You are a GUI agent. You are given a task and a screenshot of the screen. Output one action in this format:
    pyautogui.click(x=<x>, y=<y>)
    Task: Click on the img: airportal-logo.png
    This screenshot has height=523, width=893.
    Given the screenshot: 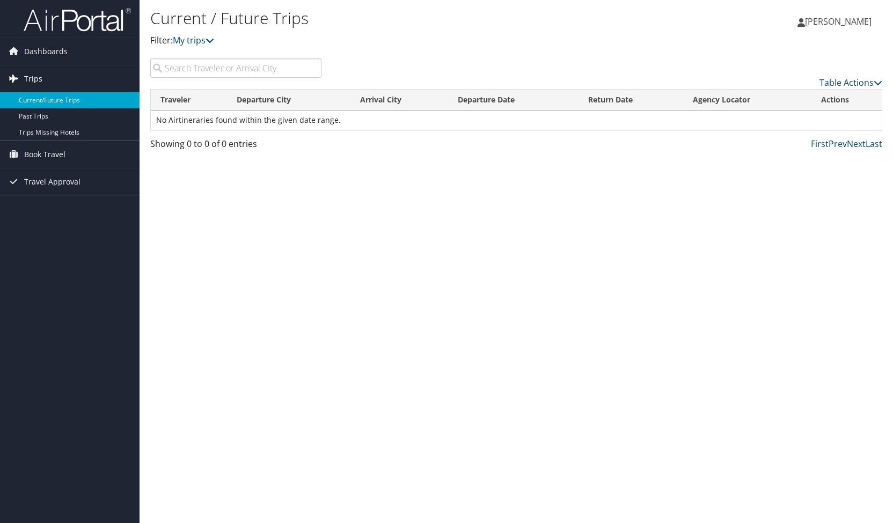 What is the action you would take?
    pyautogui.click(x=77, y=19)
    